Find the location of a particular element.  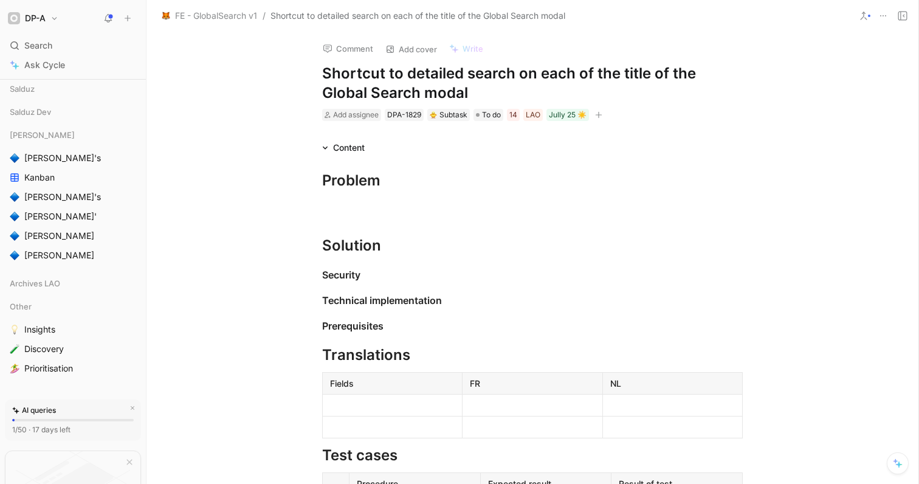

div: NL is located at coordinates (672, 383).